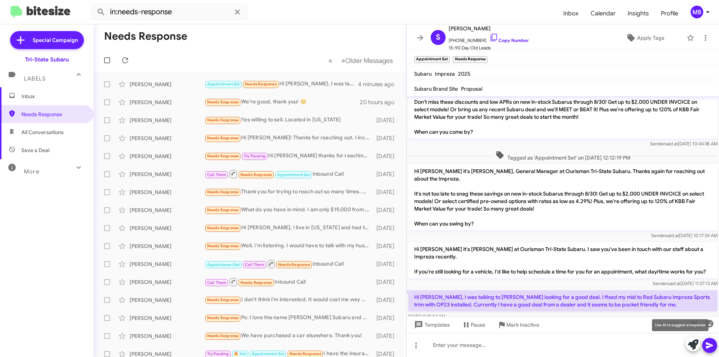  Describe the element at coordinates (47, 60) in the screenshot. I see `div: Tri-State Subaru` at that location.